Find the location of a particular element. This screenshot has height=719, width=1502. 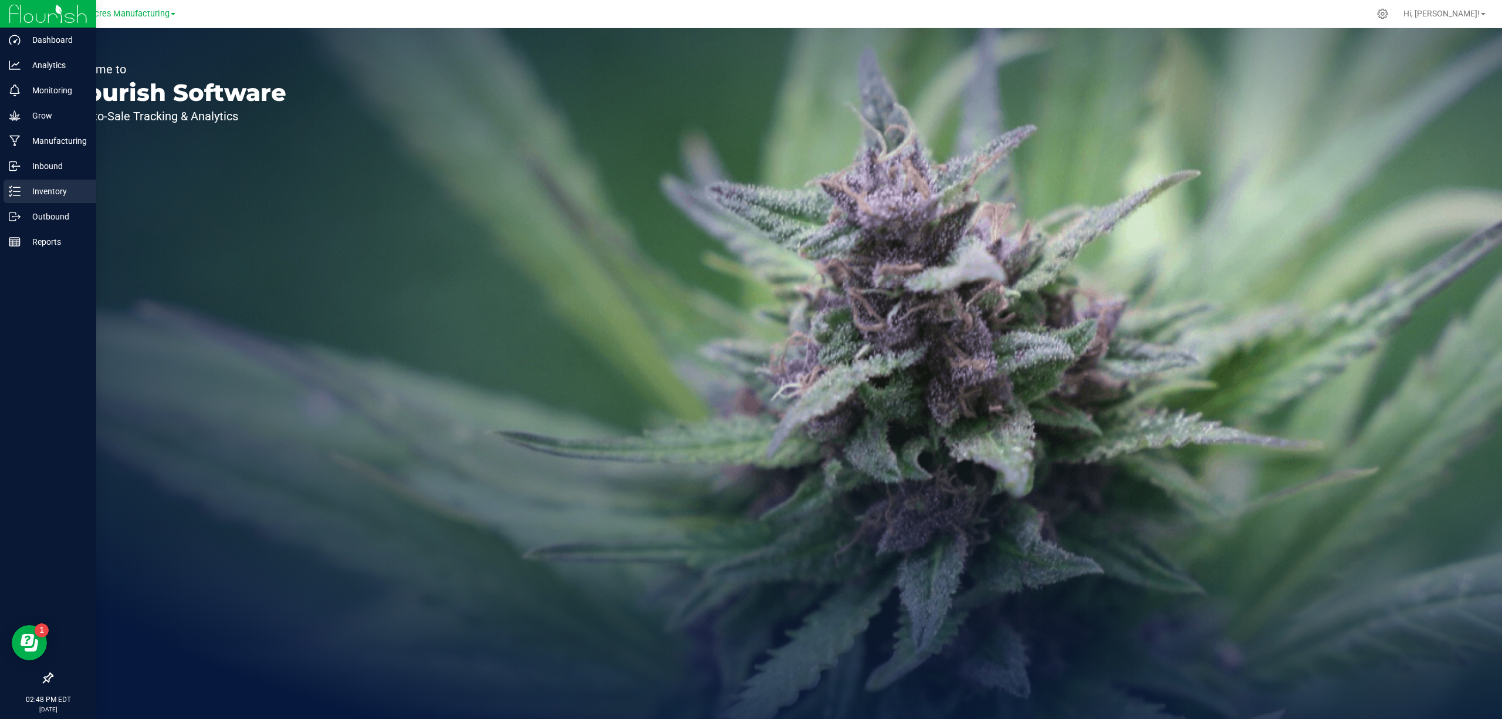

inline-svg: Outbound is located at coordinates (15, 216).